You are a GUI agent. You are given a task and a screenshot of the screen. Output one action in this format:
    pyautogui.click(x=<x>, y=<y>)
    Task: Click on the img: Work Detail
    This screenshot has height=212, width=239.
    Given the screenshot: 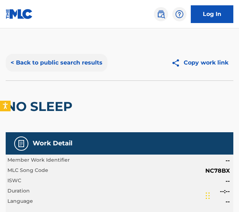 What is the action you would take?
    pyautogui.click(x=21, y=143)
    